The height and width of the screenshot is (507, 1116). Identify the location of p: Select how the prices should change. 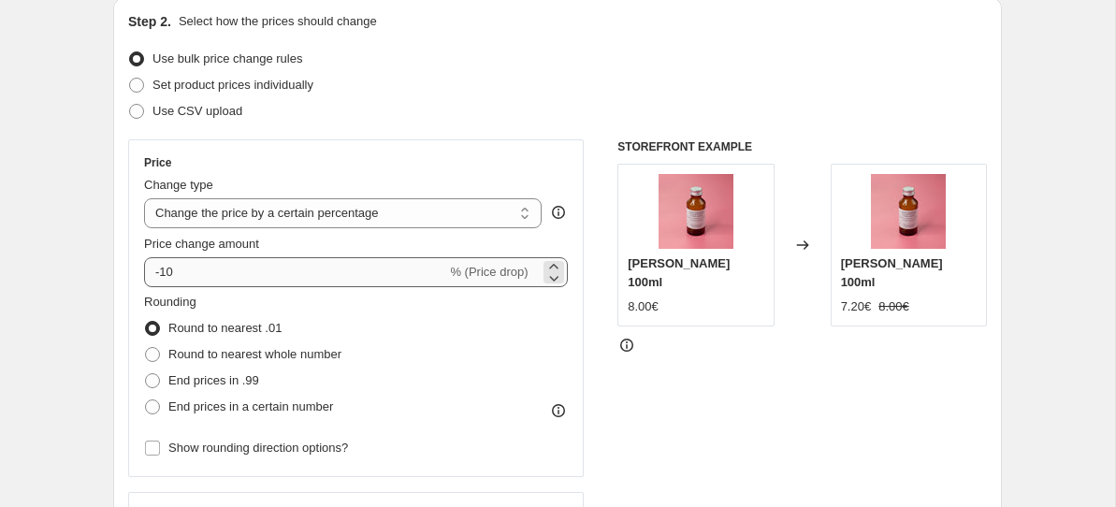
(278, 22).